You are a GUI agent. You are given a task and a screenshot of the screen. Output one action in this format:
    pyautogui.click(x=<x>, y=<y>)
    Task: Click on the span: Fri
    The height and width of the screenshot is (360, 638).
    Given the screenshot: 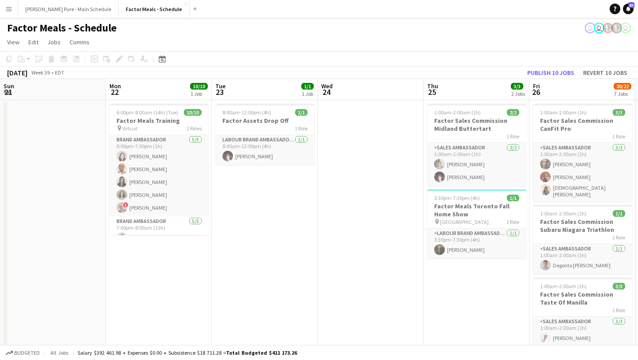 What is the action you would take?
    pyautogui.click(x=537, y=86)
    